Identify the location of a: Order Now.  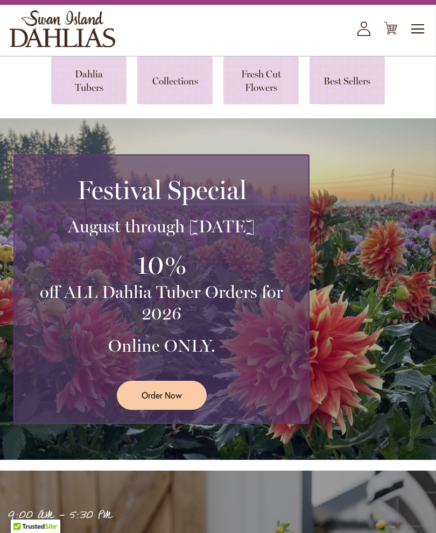
(161, 395).